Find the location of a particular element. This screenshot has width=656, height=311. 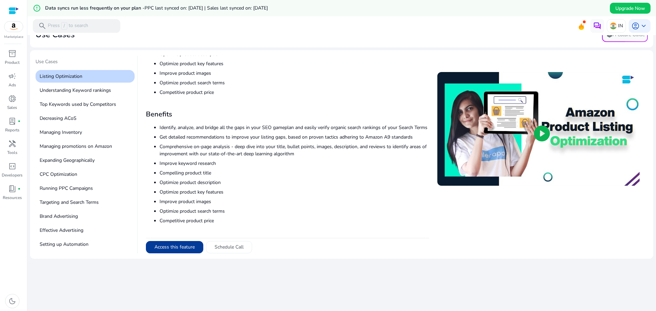

p: Managing Inventory is located at coordinates (85, 132).